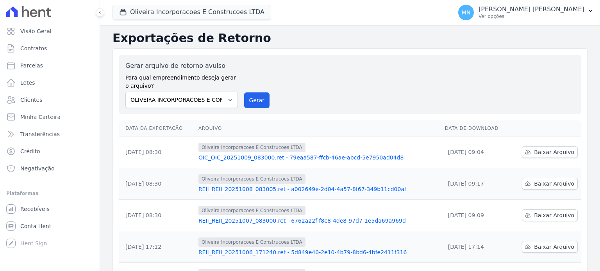  What do you see at coordinates (40, 117) in the screenshot?
I see `span: Minha Carteira` at bounding box center [40, 117].